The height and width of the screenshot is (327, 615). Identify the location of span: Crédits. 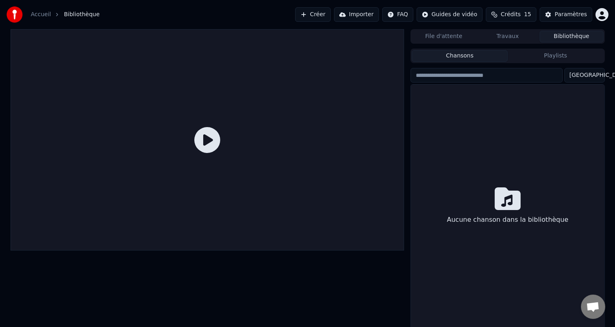
(510, 15).